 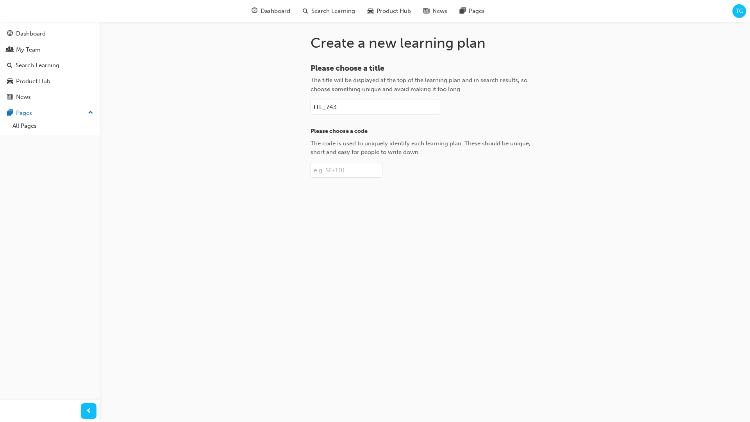 I want to click on button: Pages, so click(x=50, y=113).